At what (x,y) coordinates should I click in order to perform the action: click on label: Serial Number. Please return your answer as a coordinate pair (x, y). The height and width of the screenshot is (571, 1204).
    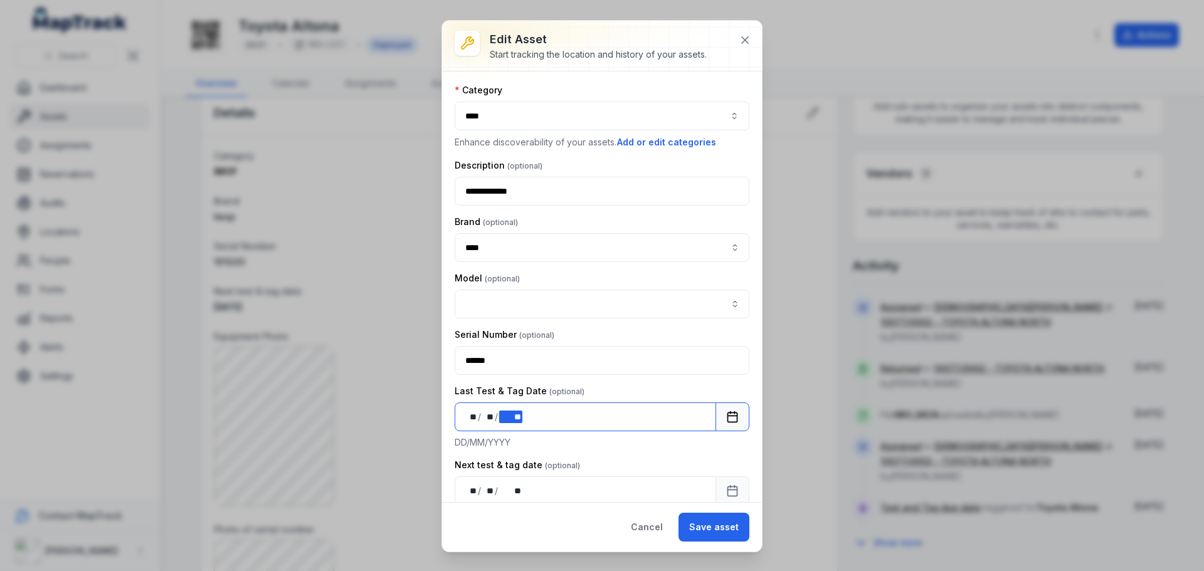
    Looking at the image, I should click on (504, 335).